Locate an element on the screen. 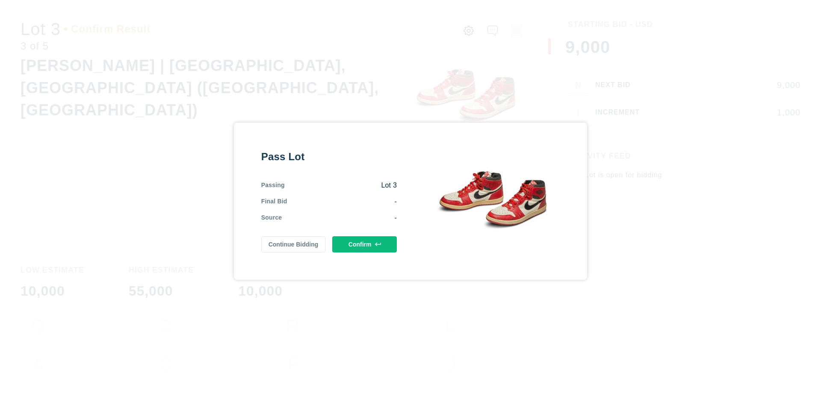 The width and height of the screenshot is (821, 402). button: Confirm is located at coordinates (364, 245).